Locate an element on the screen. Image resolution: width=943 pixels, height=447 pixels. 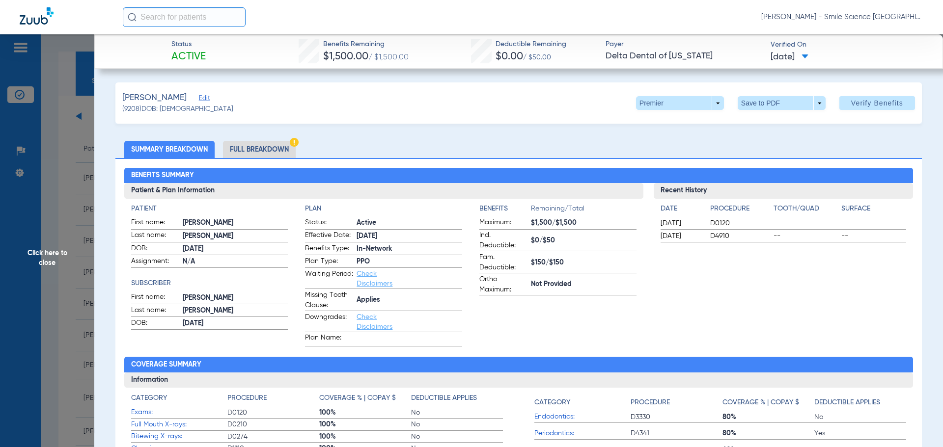
img: Search Icon is located at coordinates (132, 17).